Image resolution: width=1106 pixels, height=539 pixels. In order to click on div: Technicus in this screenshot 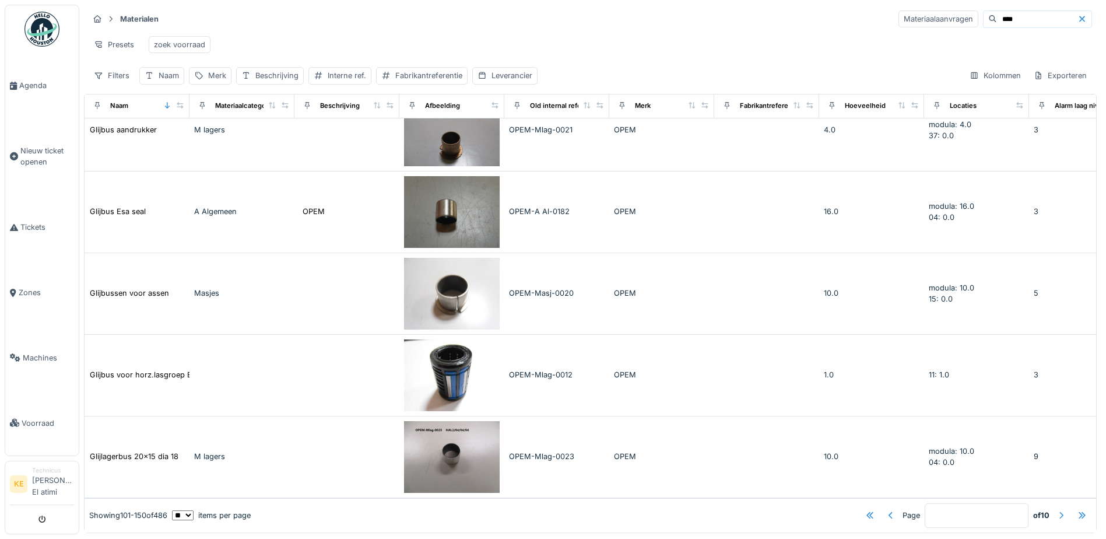, I will do `click(53, 470)`.